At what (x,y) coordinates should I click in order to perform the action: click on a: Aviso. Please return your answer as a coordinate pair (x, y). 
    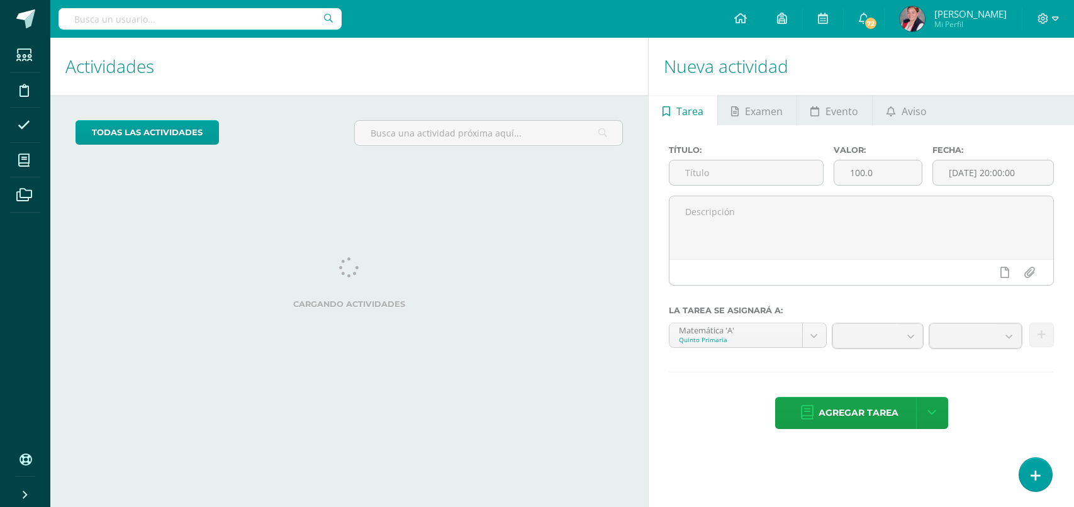
    Looking at the image, I should click on (906, 110).